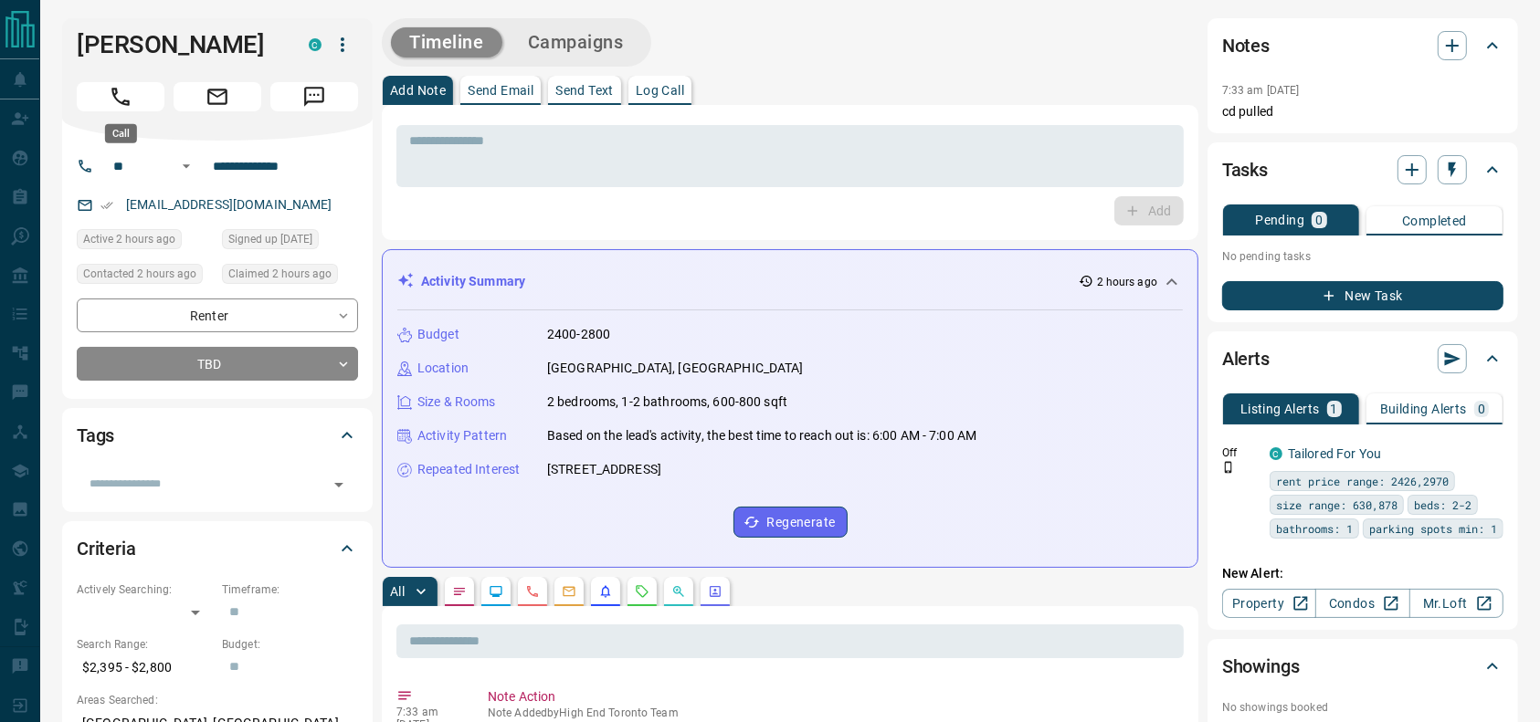 The height and width of the screenshot is (722, 1540). Describe the element at coordinates (790, 281) in the screenshot. I see `div: Activity Summary2 hours ago` at that location.